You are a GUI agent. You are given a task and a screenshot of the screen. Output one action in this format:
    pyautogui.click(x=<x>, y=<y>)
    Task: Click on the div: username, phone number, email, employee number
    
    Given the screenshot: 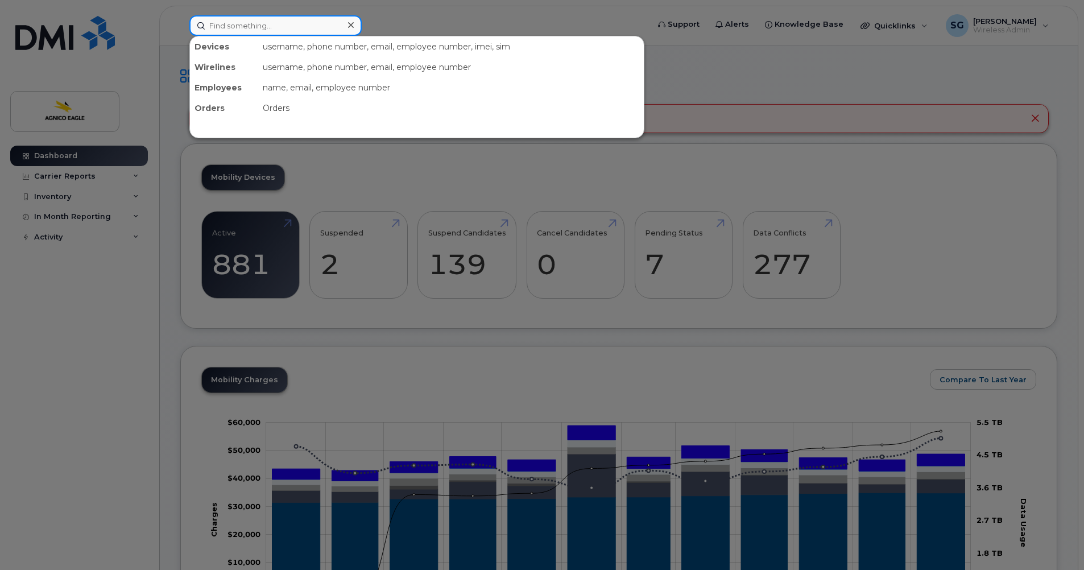 What is the action you would take?
    pyautogui.click(x=451, y=67)
    